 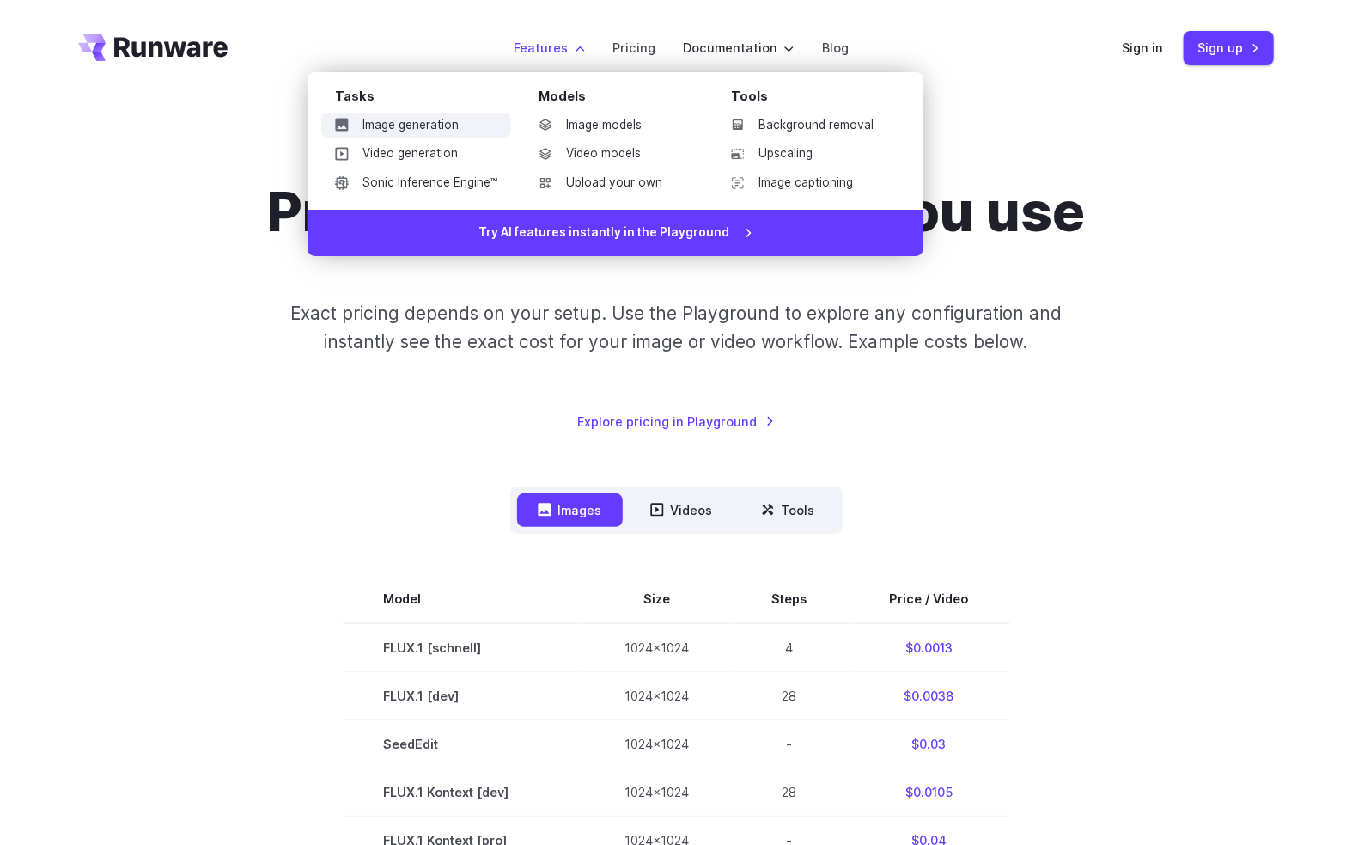 What do you see at coordinates (614, 183) in the screenshot?
I see `a: Upload your own` at bounding box center [614, 183].